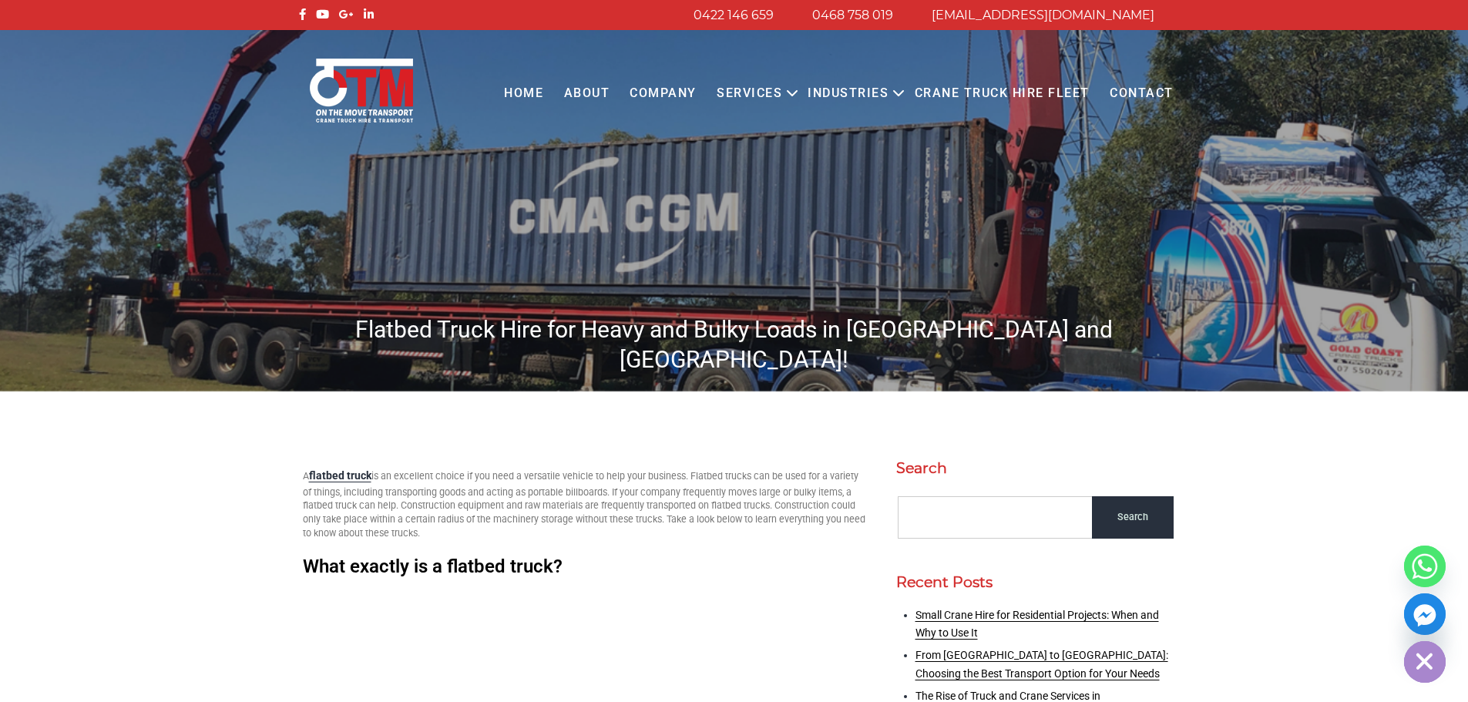 The height and width of the screenshot is (702, 1468). What do you see at coordinates (852, 15) in the screenshot?
I see `a: 0468 758 019` at bounding box center [852, 15].